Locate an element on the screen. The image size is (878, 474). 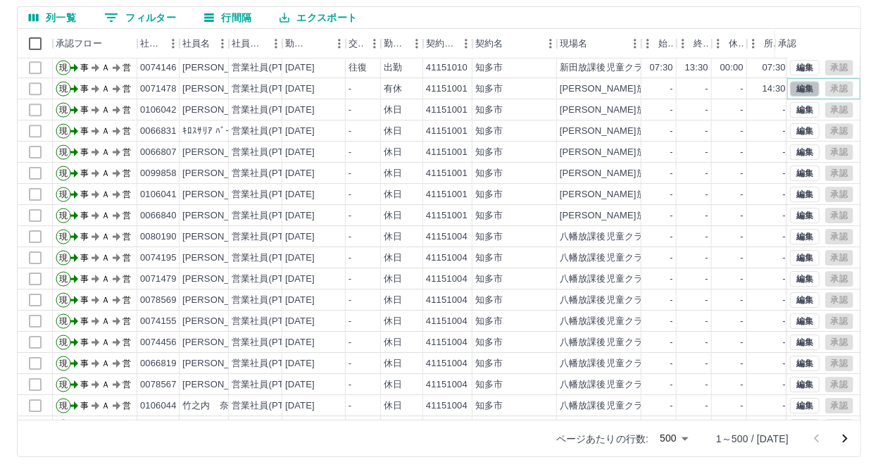
div: 41151004 is located at coordinates (447, 342).